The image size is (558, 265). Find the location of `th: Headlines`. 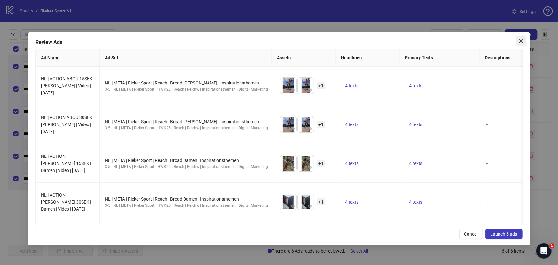

th: Headlines is located at coordinates (368, 58).